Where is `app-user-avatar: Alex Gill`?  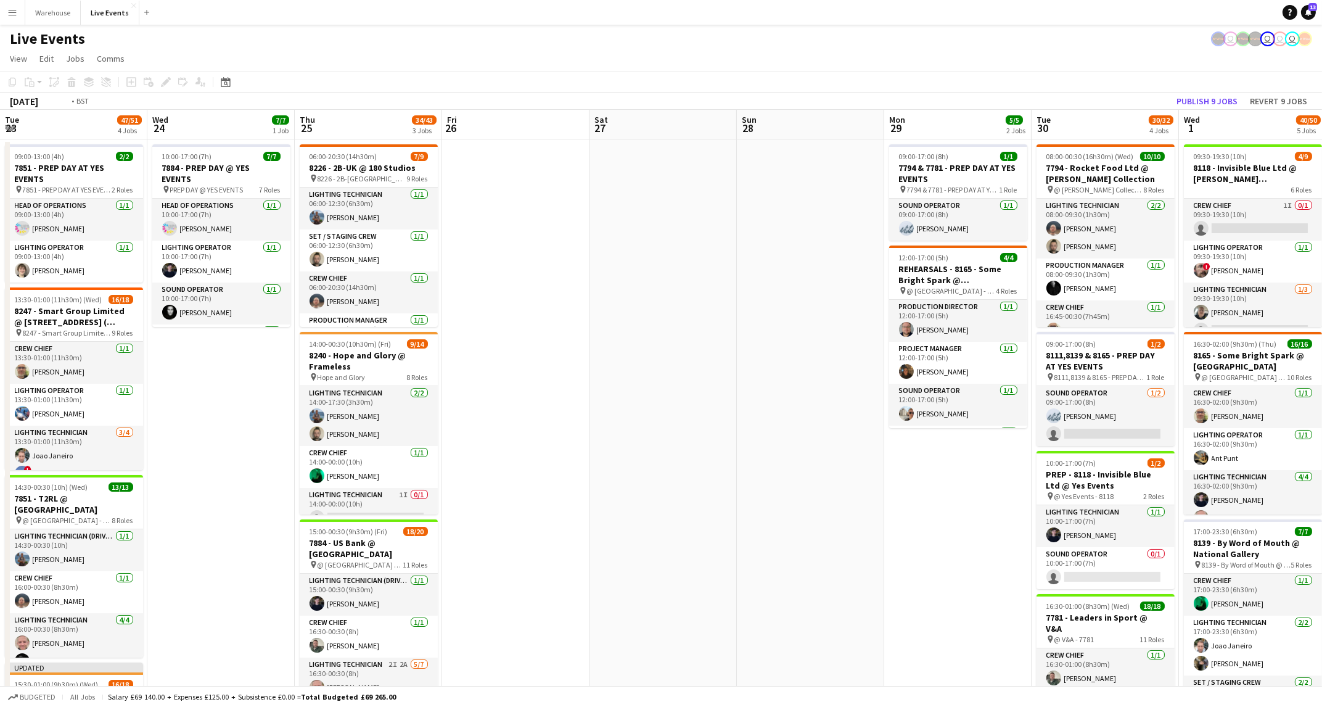 app-user-avatar: Alex Gill is located at coordinates (1305, 39).